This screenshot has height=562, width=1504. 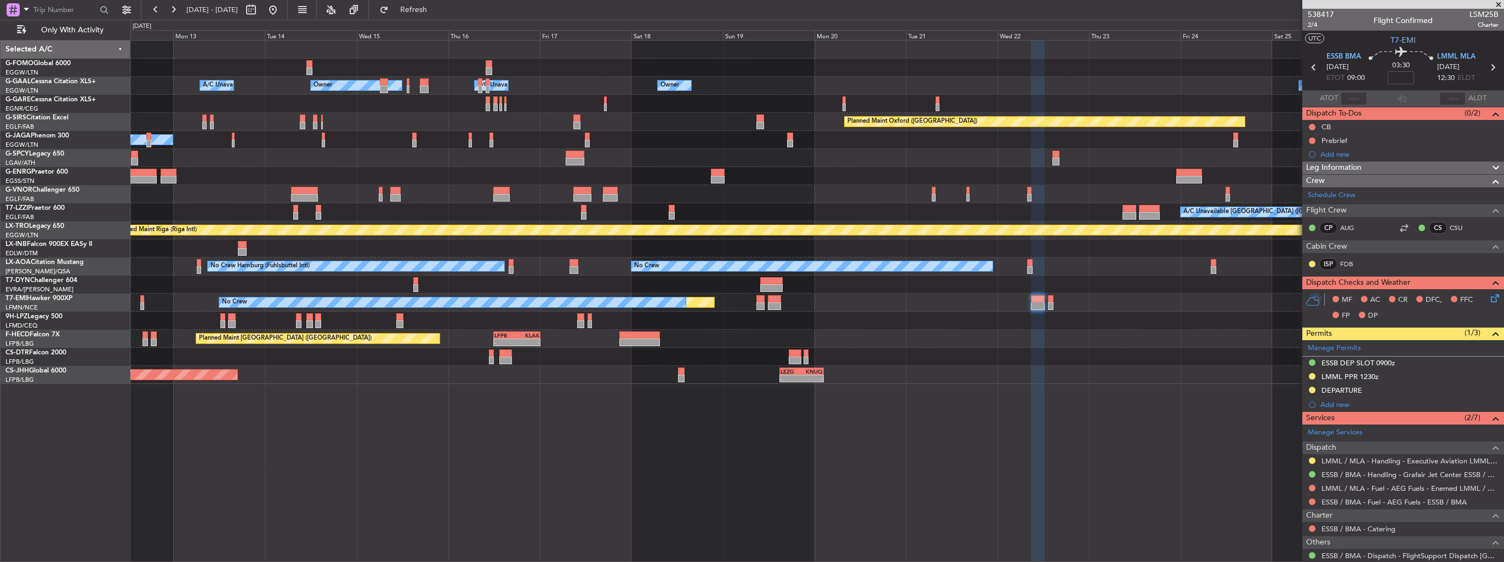 What do you see at coordinates (18, 281) in the screenshot?
I see `span: T7-DYN` at bounding box center [18, 281].